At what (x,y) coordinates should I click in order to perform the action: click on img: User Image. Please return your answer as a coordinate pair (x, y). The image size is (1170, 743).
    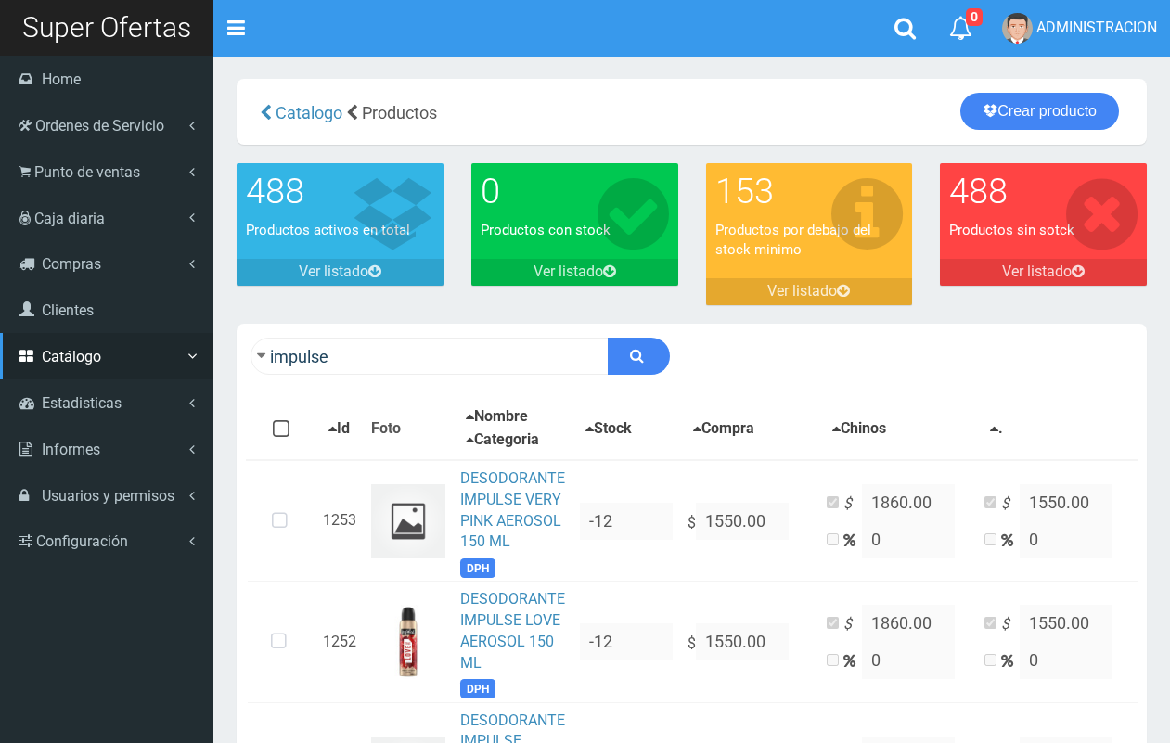
    Looking at the image, I should click on (1017, 28).